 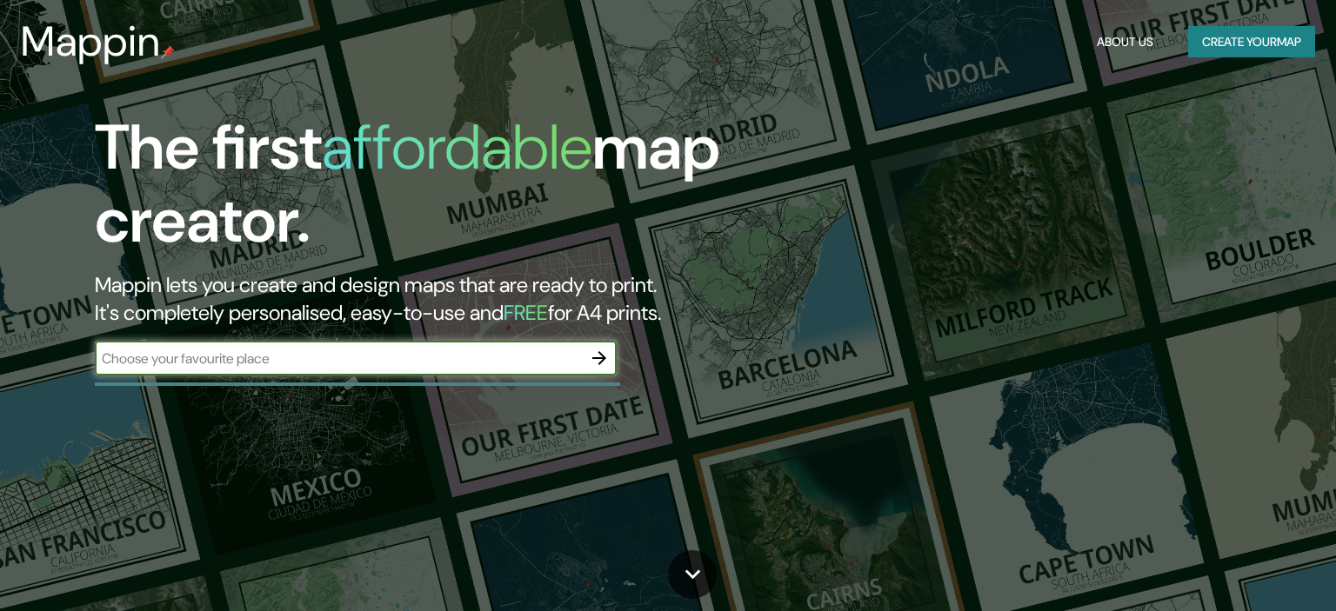 What do you see at coordinates (525, 312) in the screenshot?
I see `h5: FREE` at bounding box center [525, 312].